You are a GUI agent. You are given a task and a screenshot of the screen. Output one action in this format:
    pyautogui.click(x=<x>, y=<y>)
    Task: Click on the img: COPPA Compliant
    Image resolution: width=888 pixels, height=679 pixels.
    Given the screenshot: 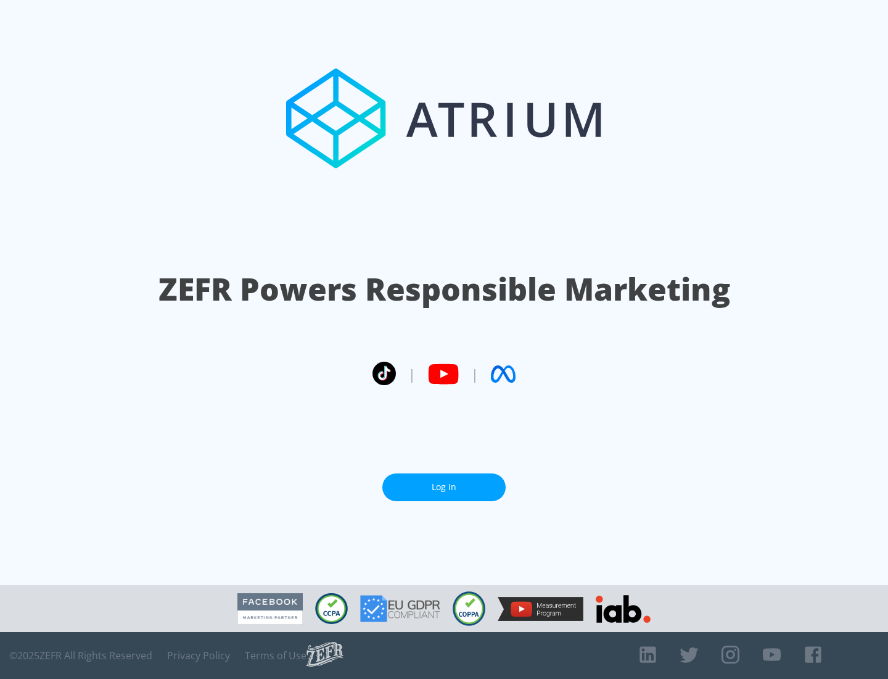 What is the action you would take?
    pyautogui.click(x=469, y=608)
    